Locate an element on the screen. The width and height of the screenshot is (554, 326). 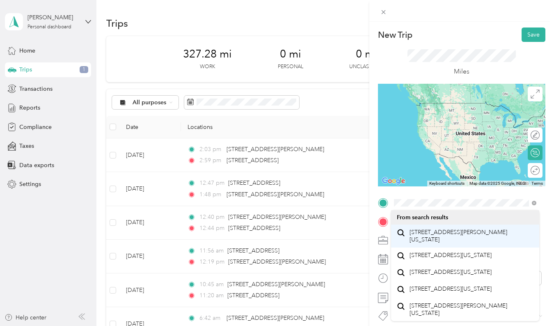
button: Save is located at coordinates (533, 34).